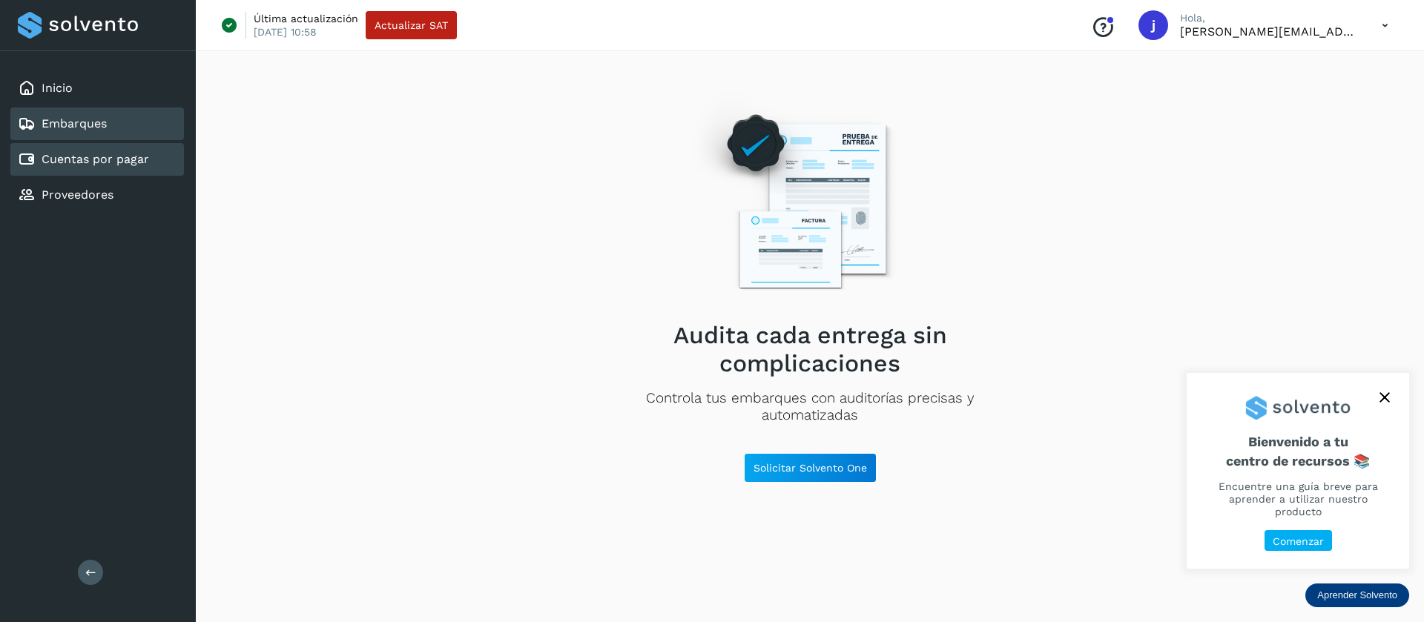 This screenshot has width=1424, height=622. Describe the element at coordinates (95, 159) in the screenshot. I see `a: Cuentas por pagar` at that location.